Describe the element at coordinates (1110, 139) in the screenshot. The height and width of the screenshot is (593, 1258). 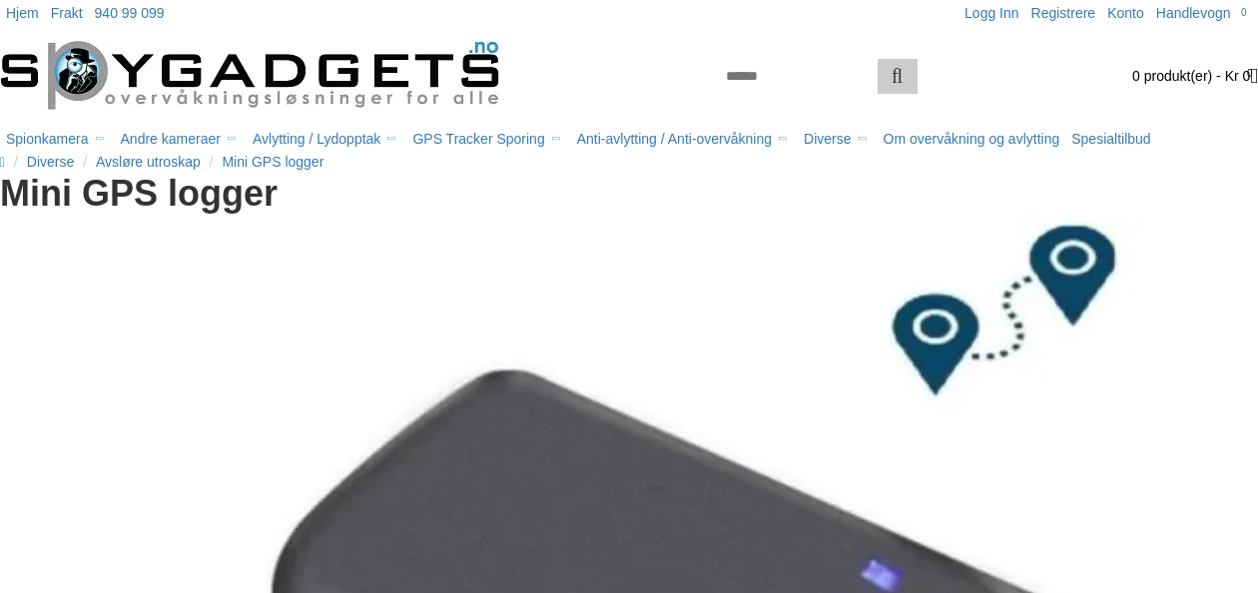
I see `span: Spesialtilbud` at that location.